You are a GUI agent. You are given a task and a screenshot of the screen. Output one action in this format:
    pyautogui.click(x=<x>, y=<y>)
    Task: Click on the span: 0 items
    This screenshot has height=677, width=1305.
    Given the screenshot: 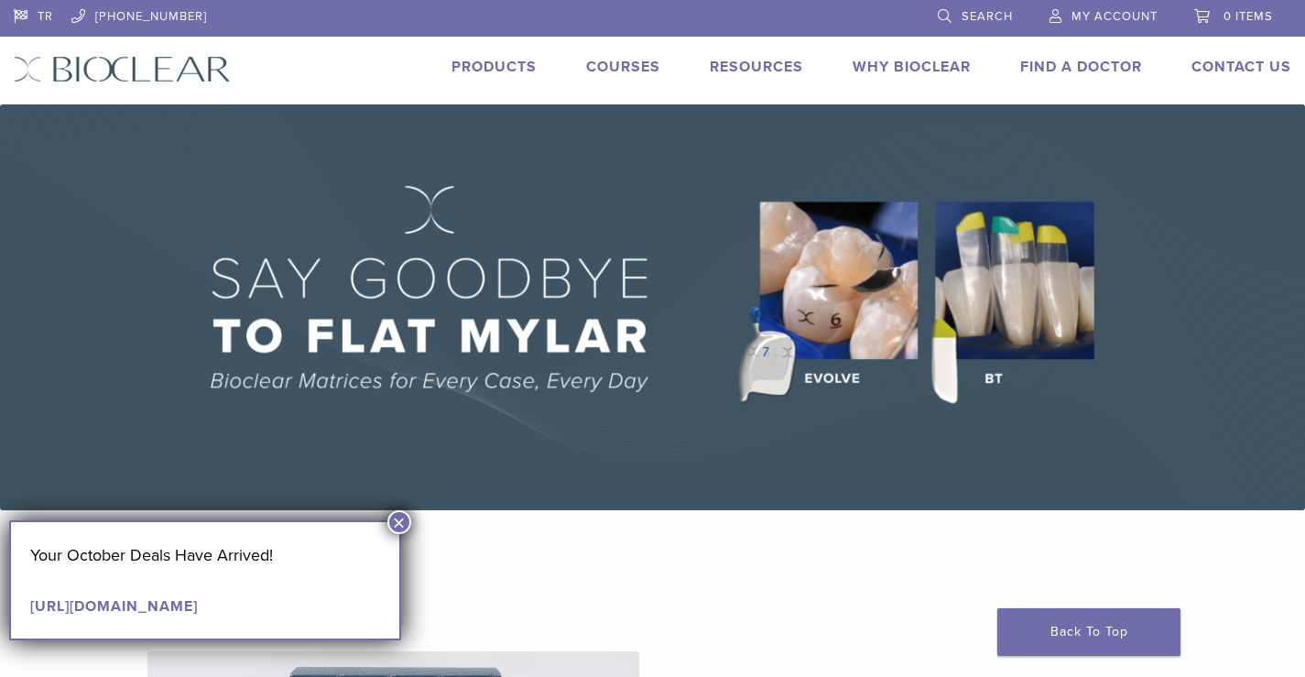 What is the action you would take?
    pyautogui.click(x=1248, y=16)
    